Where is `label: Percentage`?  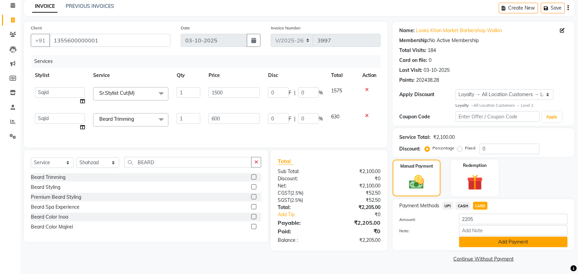 label: Percentage is located at coordinates (444, 148).